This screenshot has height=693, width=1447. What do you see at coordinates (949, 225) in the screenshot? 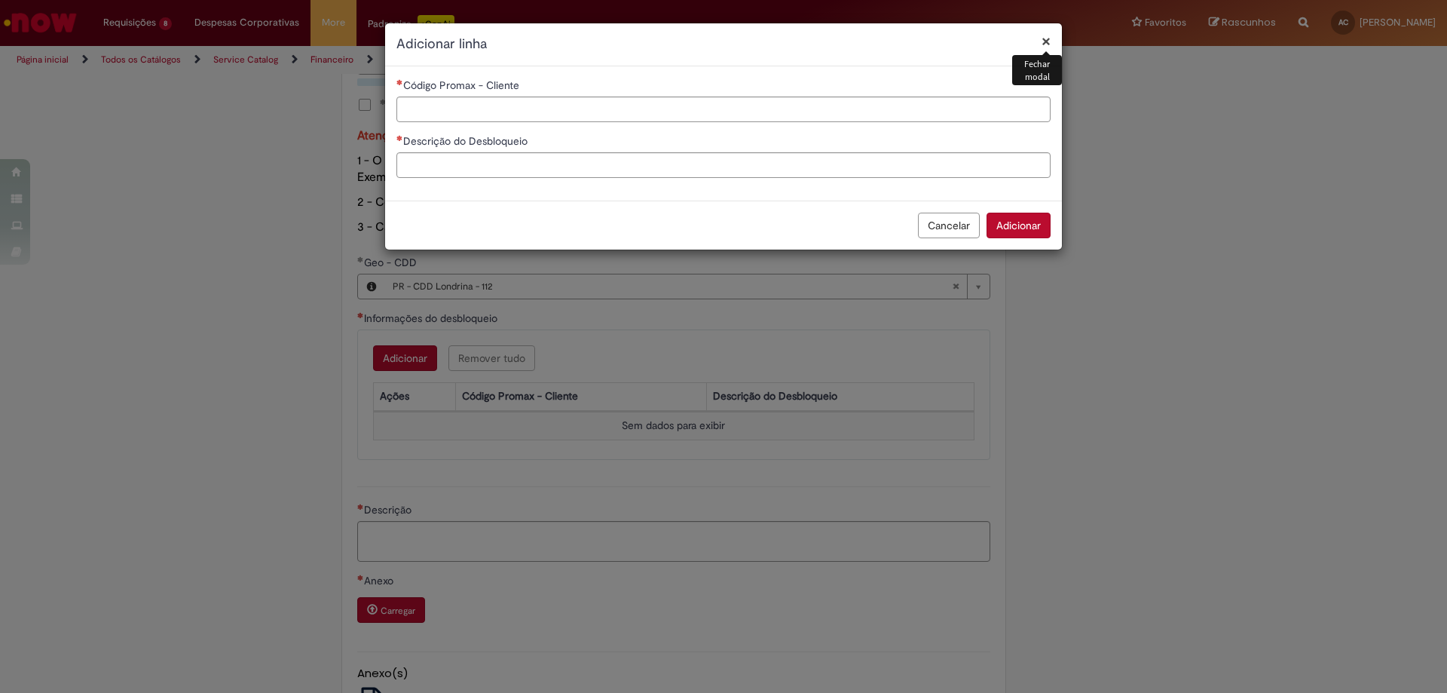
I see `button: Cancelar` at bounding box center [949, 225].